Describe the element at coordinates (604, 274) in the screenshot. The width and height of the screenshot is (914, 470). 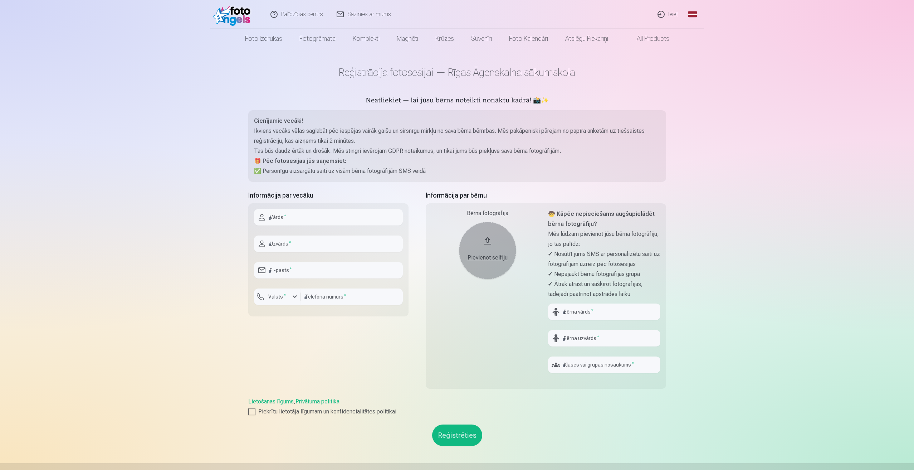
I see `p: ✔ Nepajaukt bērnu fotogrāfijas grupā` at that location.